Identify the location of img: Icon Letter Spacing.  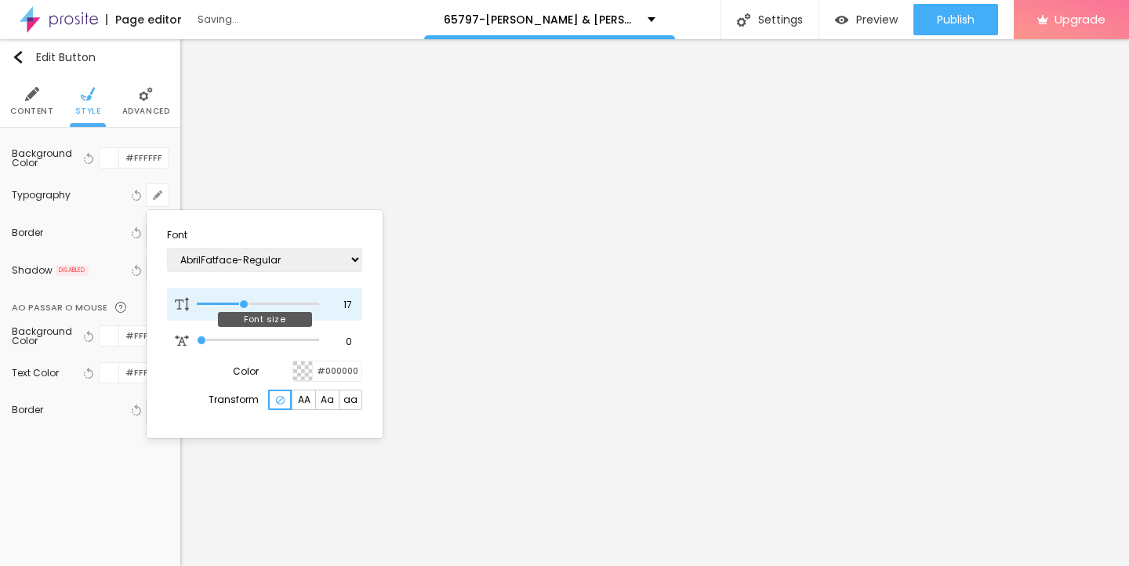
(182, 341).